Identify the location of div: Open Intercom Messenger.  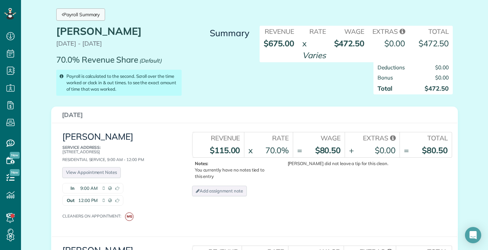
(473, 235).